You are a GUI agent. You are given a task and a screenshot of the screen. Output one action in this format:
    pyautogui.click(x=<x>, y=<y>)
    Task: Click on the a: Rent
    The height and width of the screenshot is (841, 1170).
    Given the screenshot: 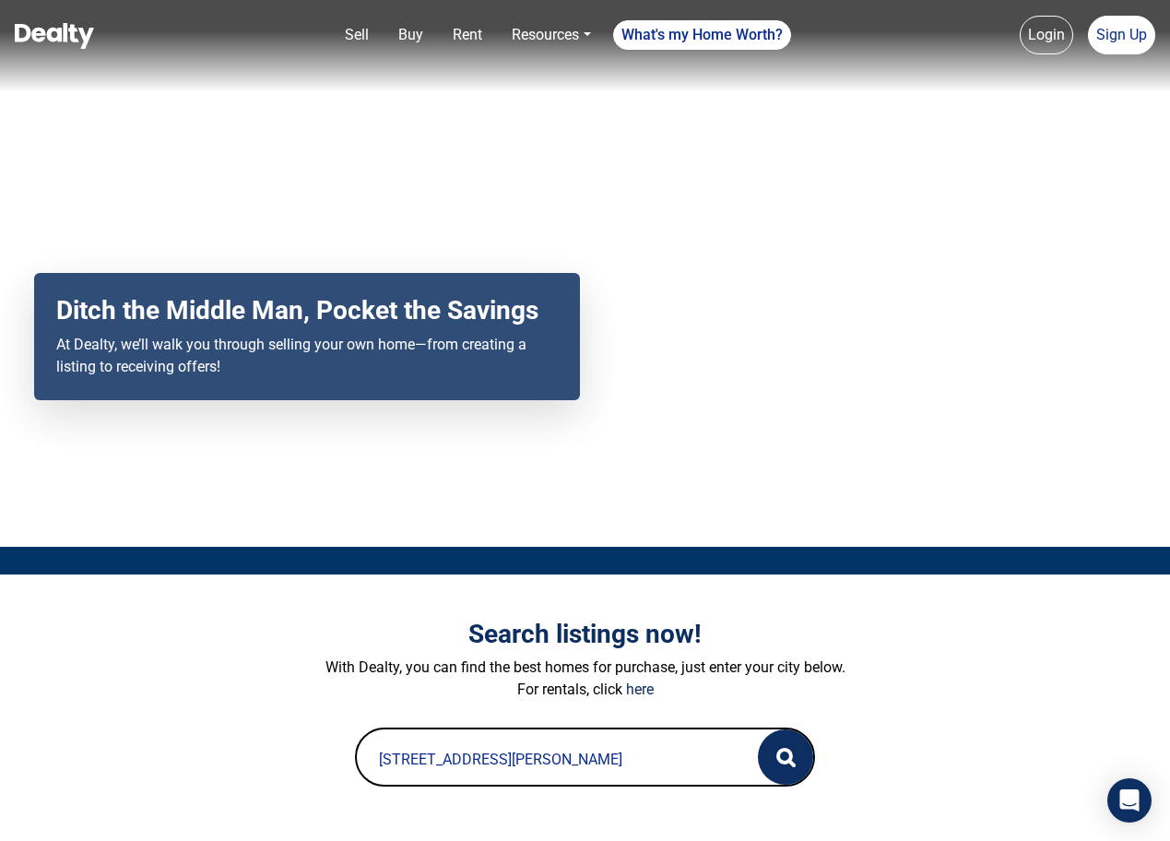 What is the action you would take?
    pyautogui.click(x=468, y=35)
    